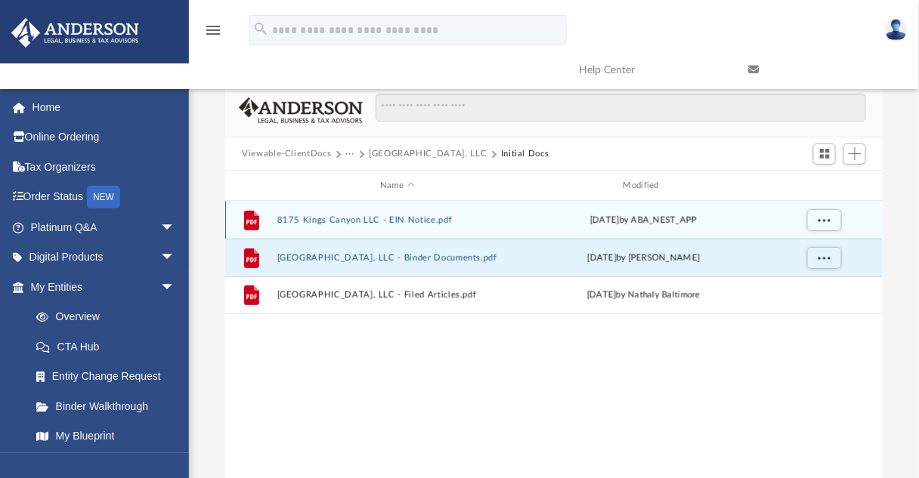 The width and height of the screenshot is (919, 478). I want to click on a: Overview, so click(110, 317).